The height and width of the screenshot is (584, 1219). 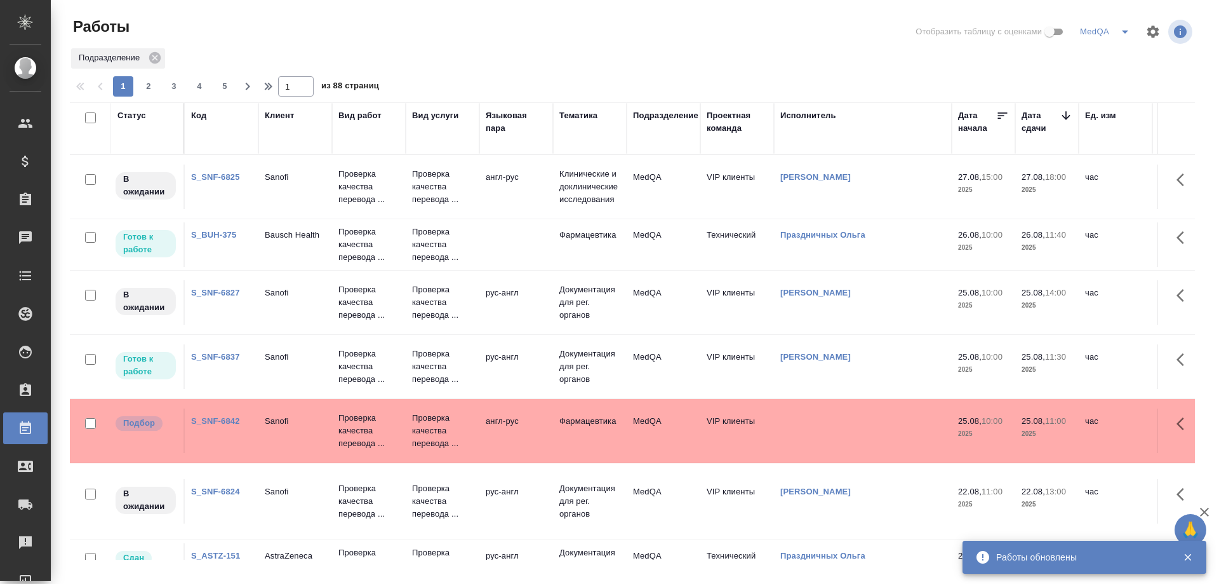 What do you see at coordinates (970, 234) in the screenshot?
I see `p: 26.08,` at bounding box center [970, 234].